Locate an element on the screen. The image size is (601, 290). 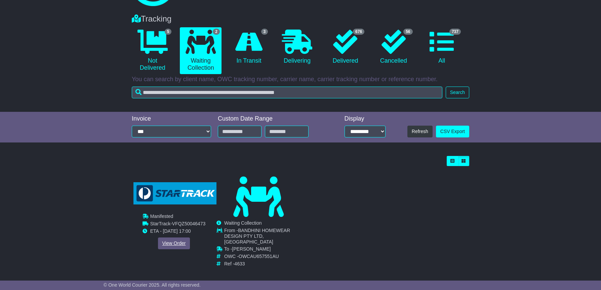
a: 737 All is located at coordinates (442, 47).